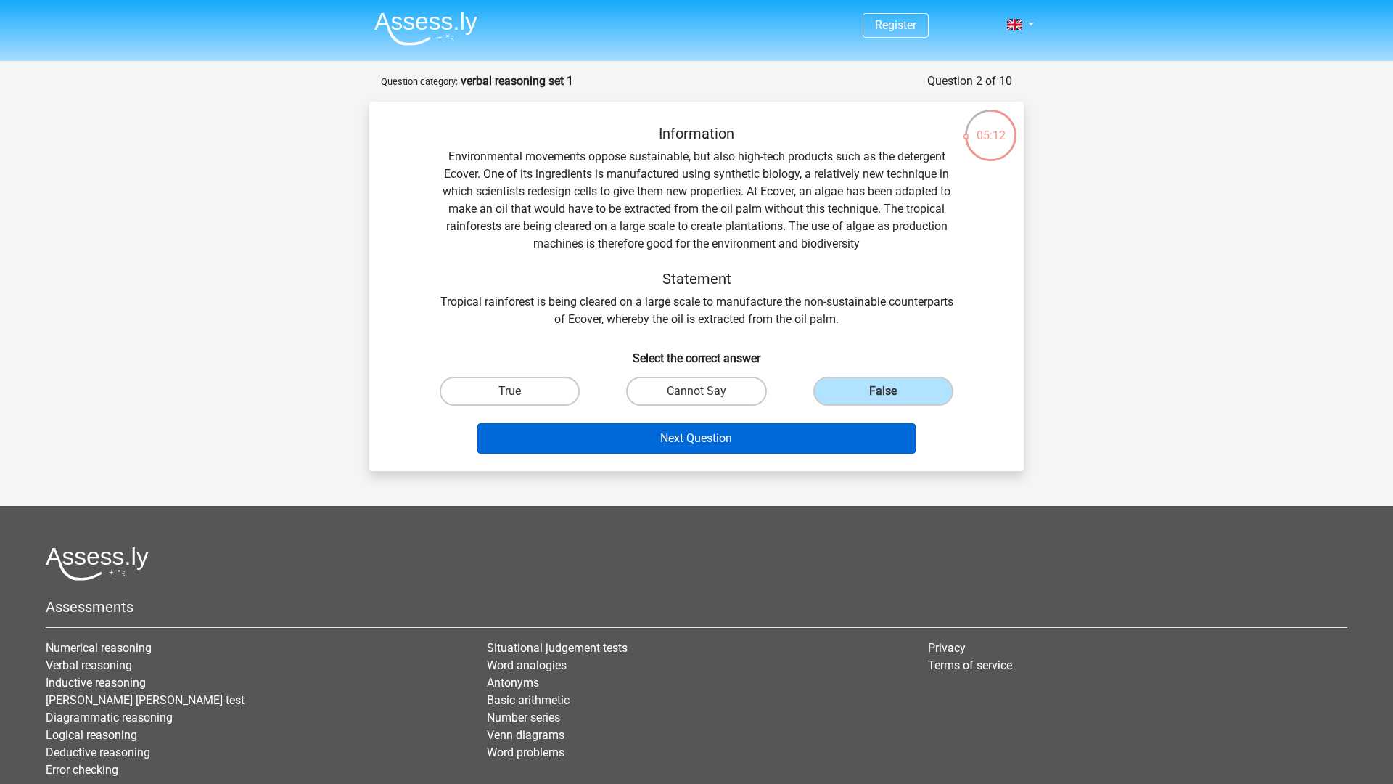  I want to click on img: Assessly logo, so click(97, 563).